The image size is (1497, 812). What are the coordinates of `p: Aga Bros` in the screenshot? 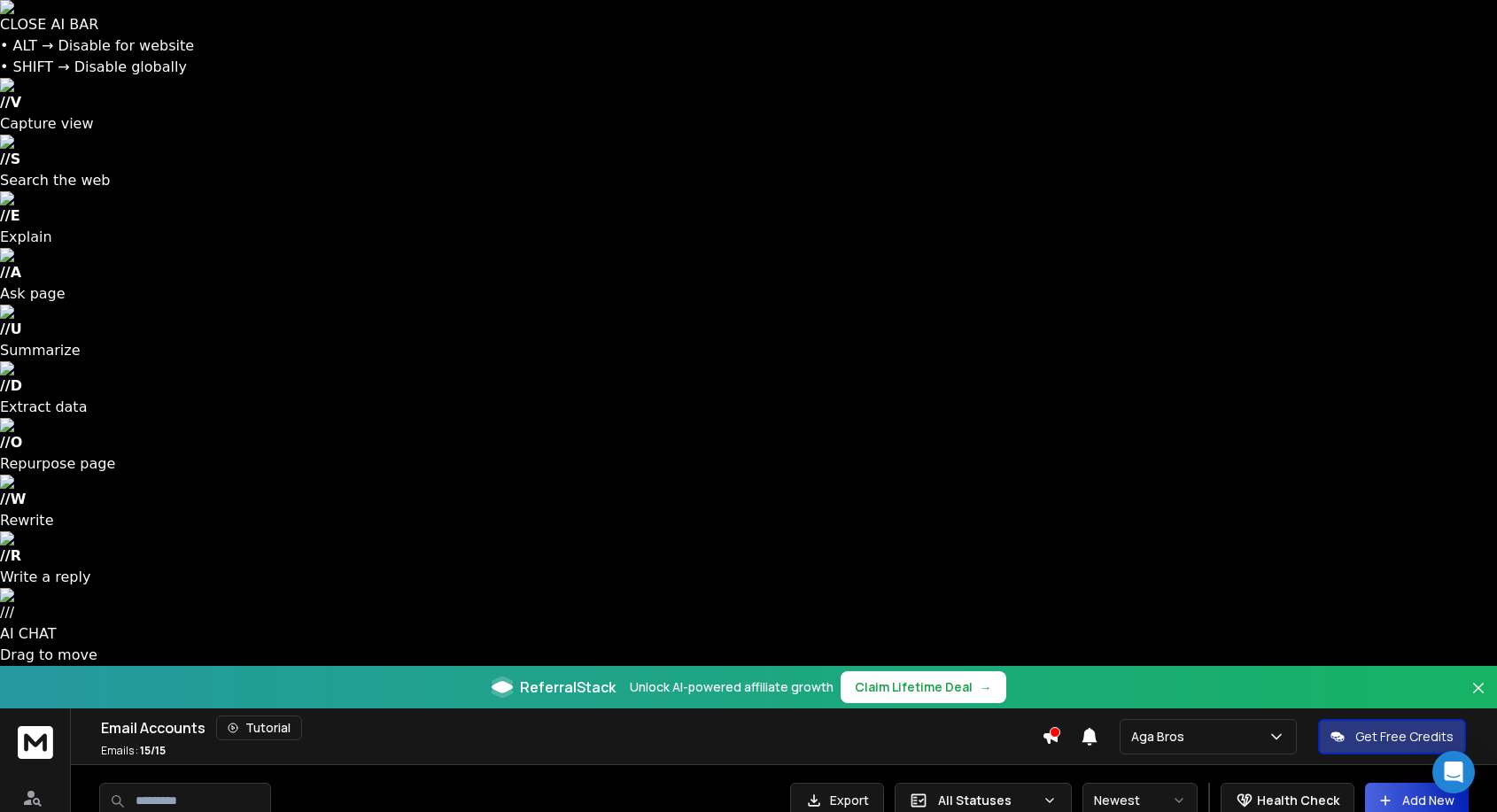 It's located at (1161, 737).